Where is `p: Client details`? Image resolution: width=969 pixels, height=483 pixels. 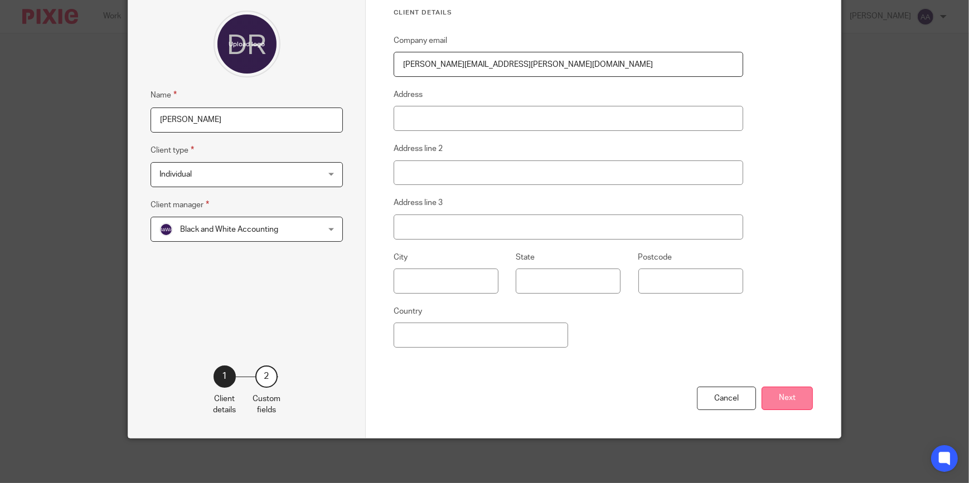 p: Client details is located at coordinates (224, 405).